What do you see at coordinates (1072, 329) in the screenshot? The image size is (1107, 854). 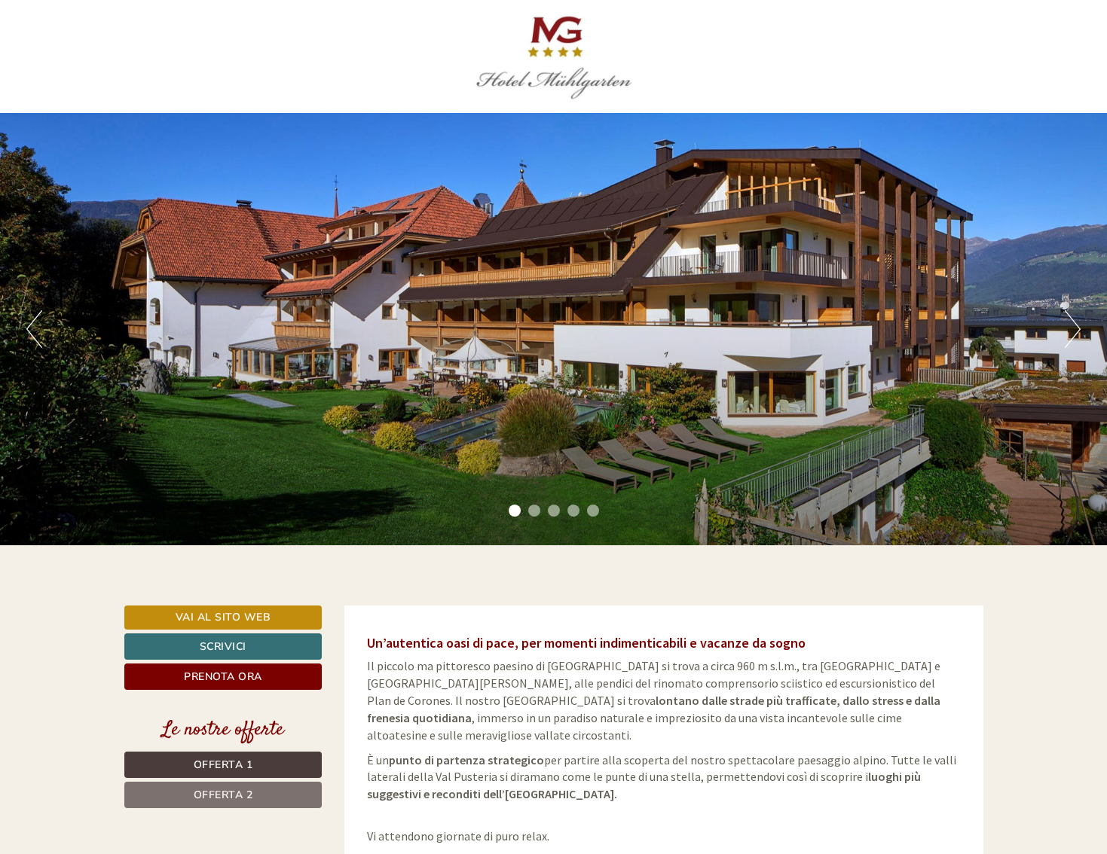 I see `button: Next` at bounding box center [1072, 329].